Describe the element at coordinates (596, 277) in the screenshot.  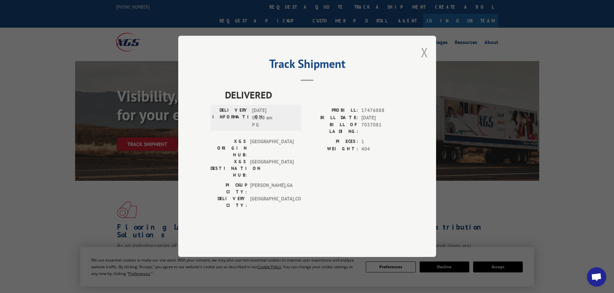
I see `div: Open chat` at that location.